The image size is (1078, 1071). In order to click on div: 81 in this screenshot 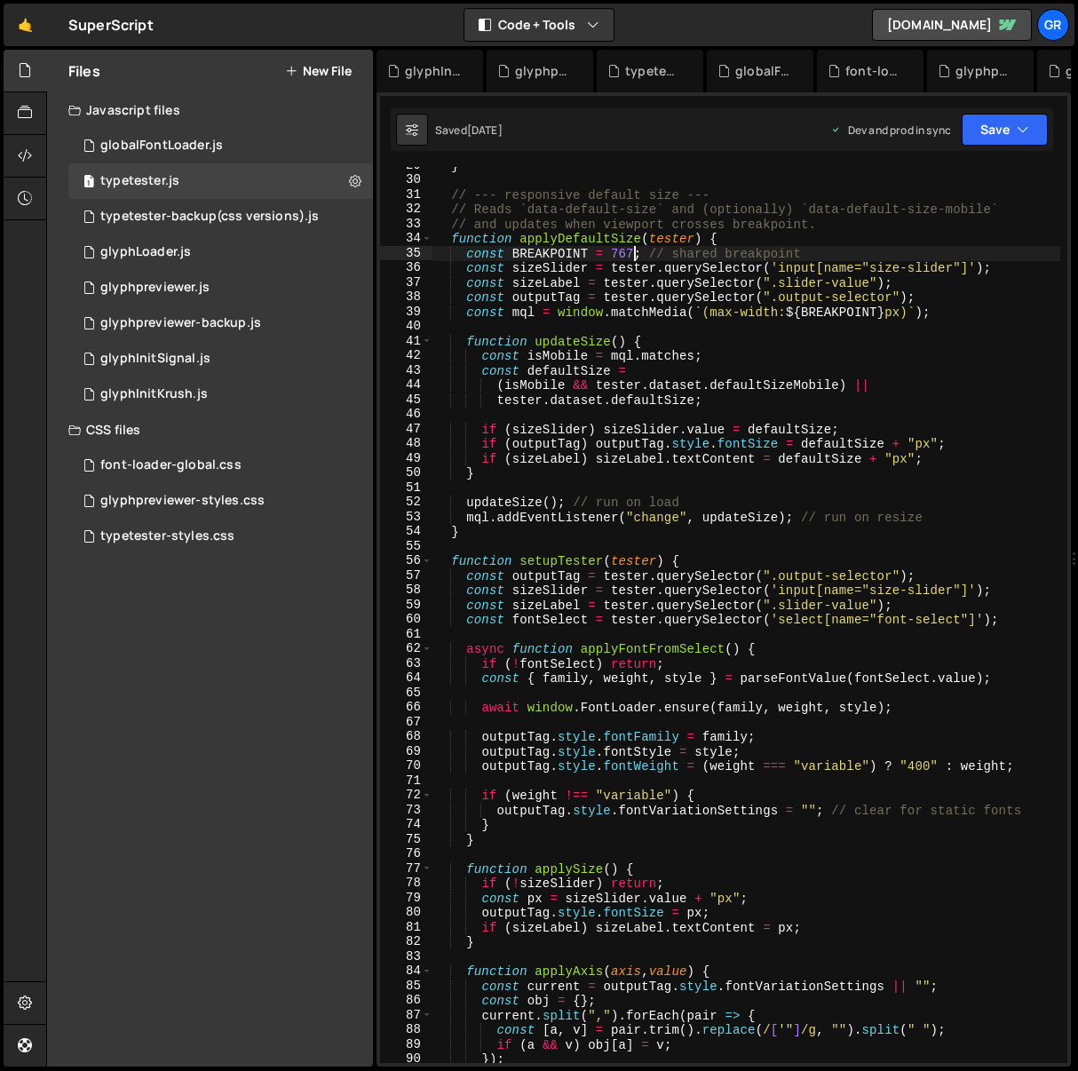, I will do `click(406, 927)`.